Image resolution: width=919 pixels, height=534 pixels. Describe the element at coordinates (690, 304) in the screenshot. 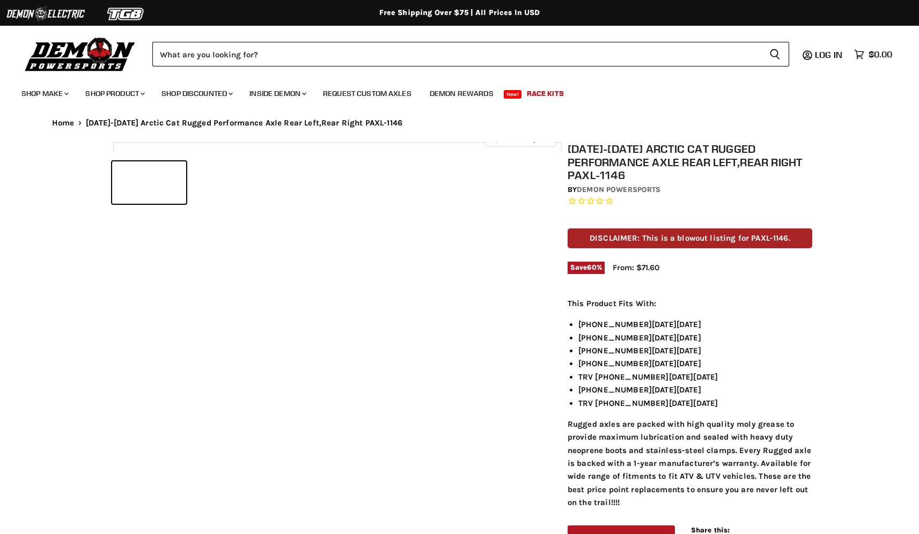

I see `p: This Product Fits With:` at that location.